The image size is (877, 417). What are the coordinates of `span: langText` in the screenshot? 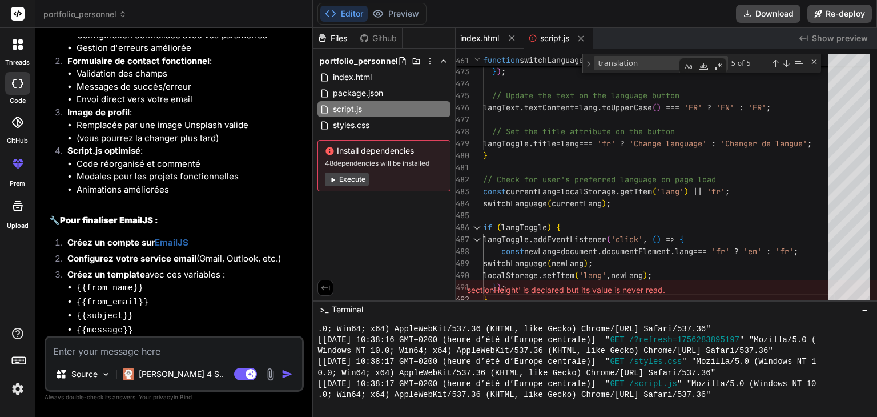 It's located at (502, 107).